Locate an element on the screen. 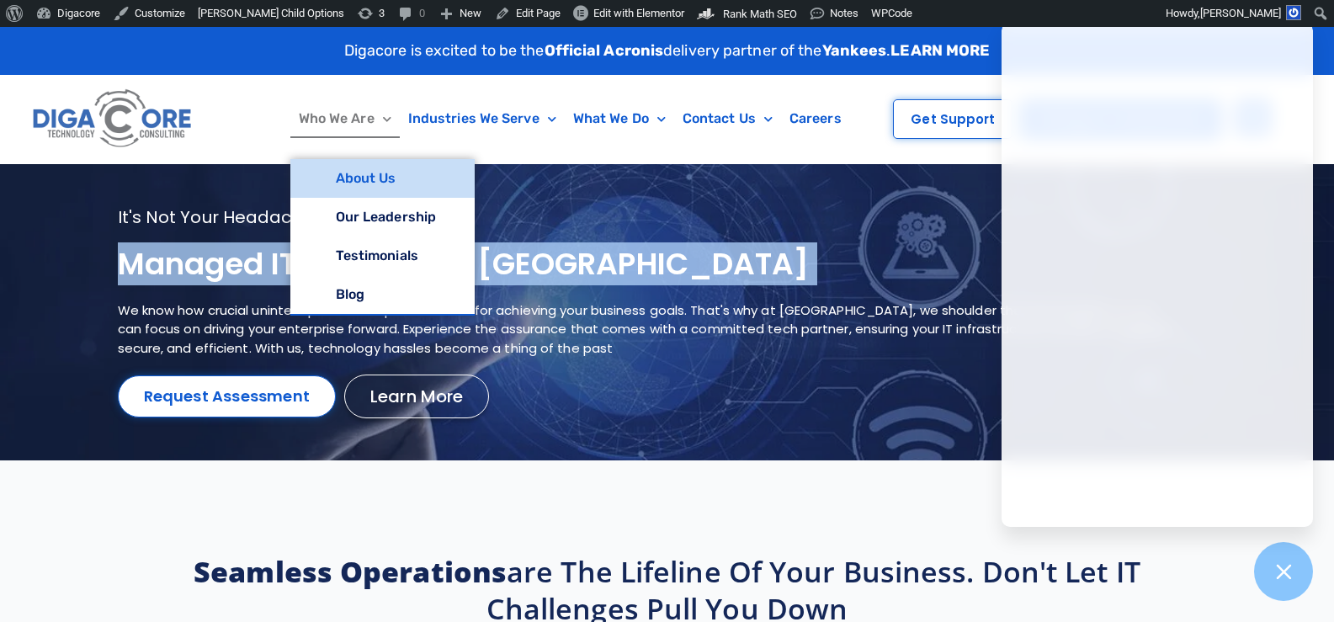 The image size is (1334, 622). a: Contact Us is located at coordinates (727, 119).